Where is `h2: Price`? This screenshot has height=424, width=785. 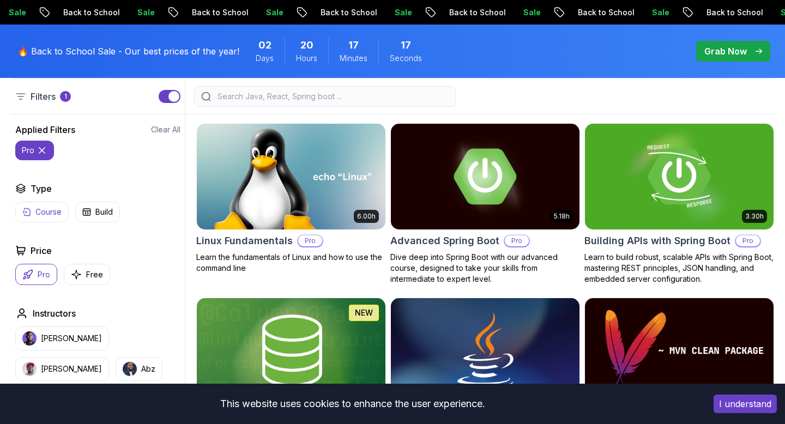 h2: Price is located at coordinates (41, 251).